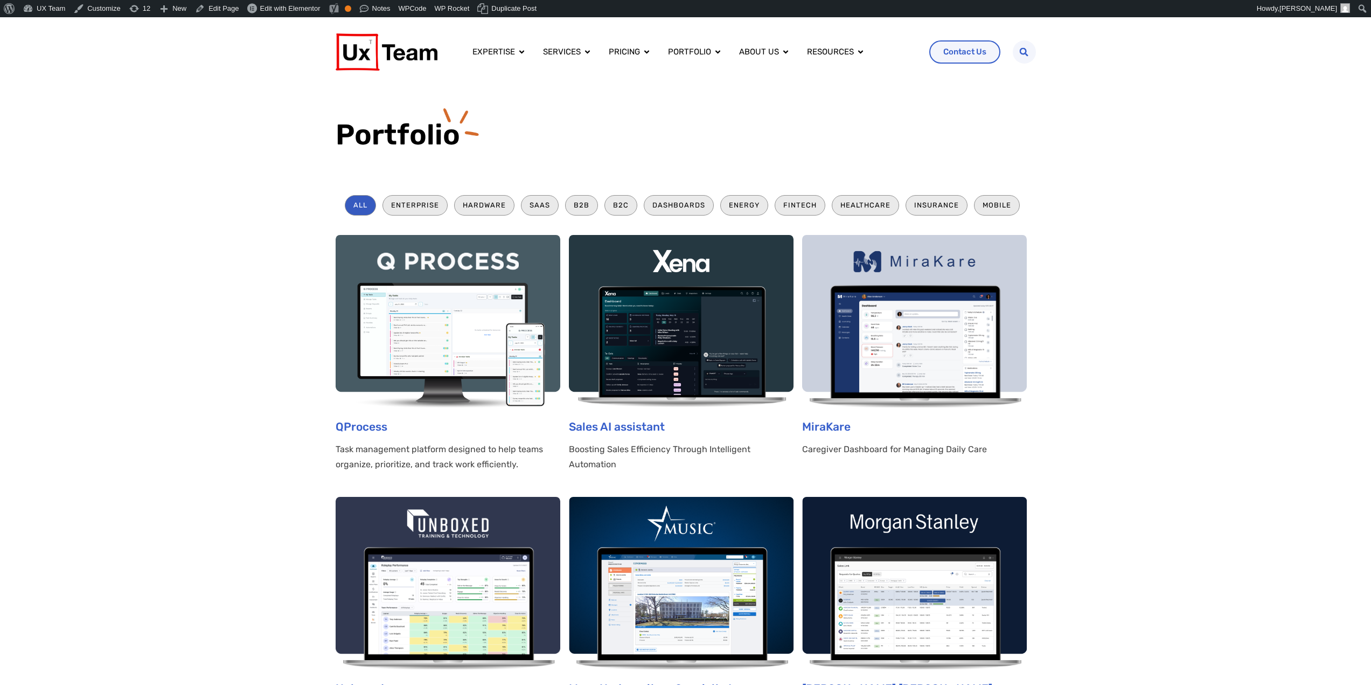 The width and height of the screenshot is (1371, 685). What do you see at coordinates (679, 205) in the screenshot?
I see `li: Dashboards` at bounding box center [679, 205].